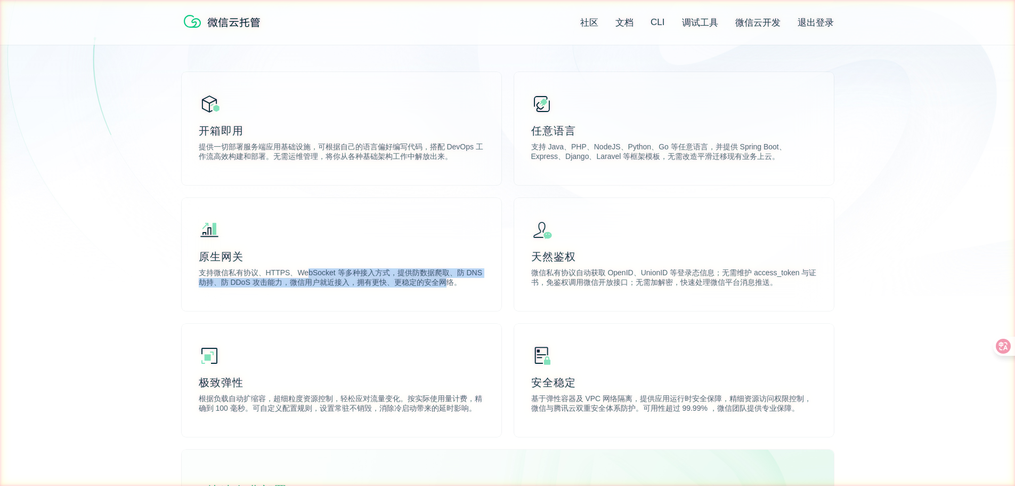  Describe the element at coordinates (758, 22) in the screenshot. I see `a: 微信云开发` at that location.